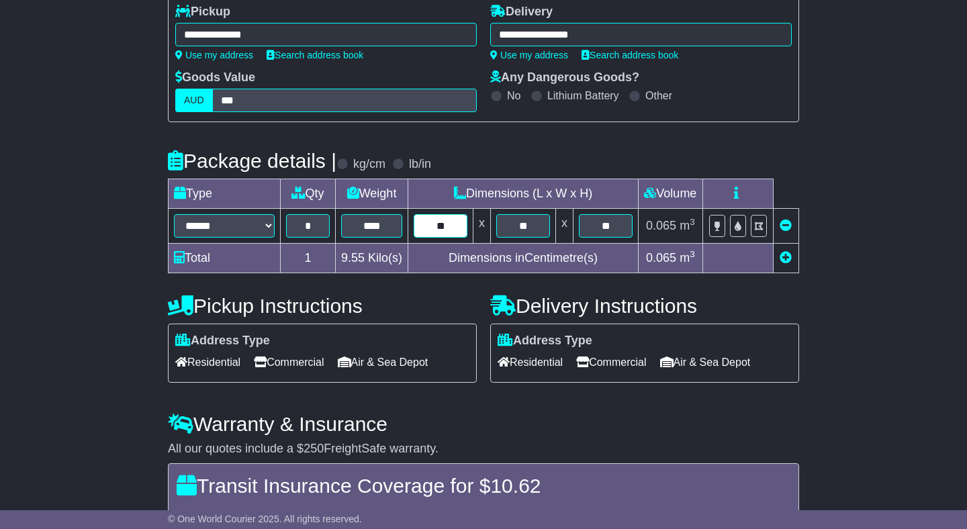 The width and height of the screenshot is (967, 529). Describe the element at coordinates (659, 95) in the screenshot. I see `label: Other` at that location.